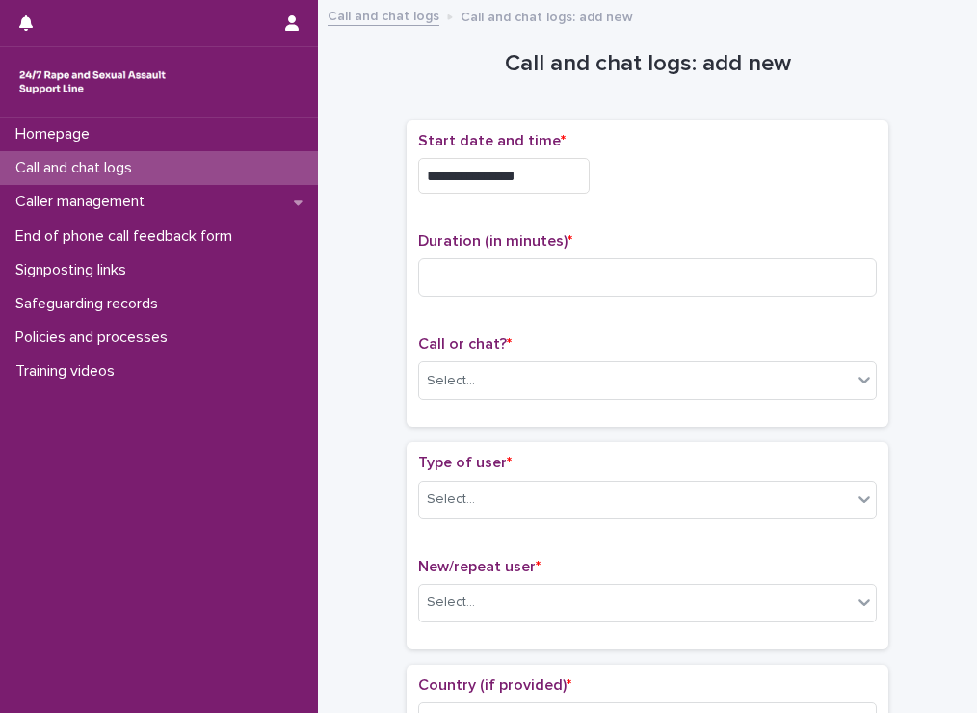 This screenshot has height=713, width=977. Describe the element at coordinates (74, 270) in the screenshot. I see `p: Signposting links` at that location.